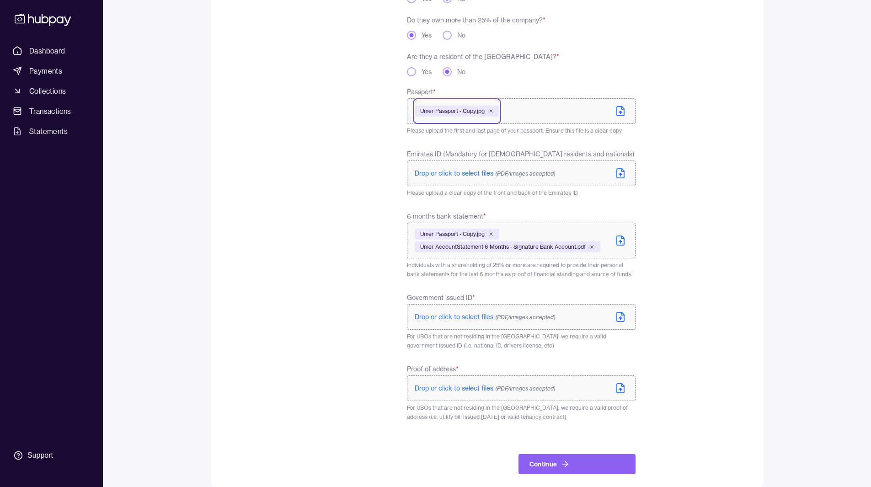 This screenshot has width=871, height=487. I want to click on label: Government issued ID, so click(521, 298).